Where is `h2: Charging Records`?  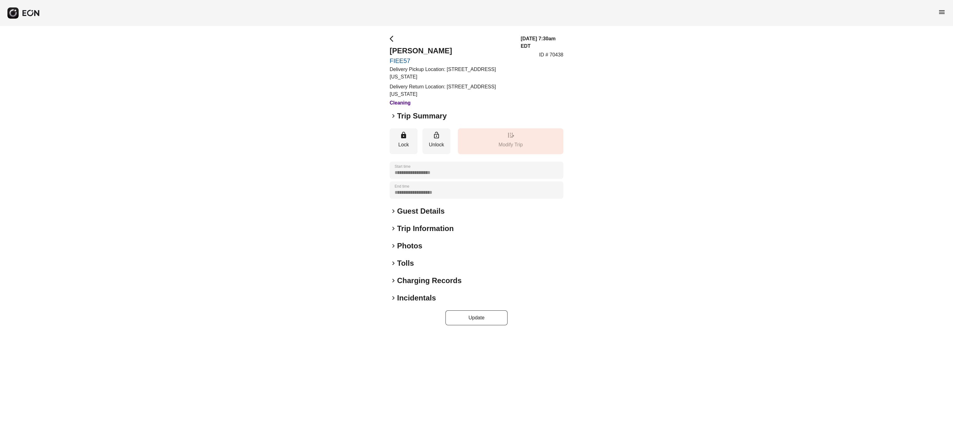 h2: Charging Records is located at coordinates (429, 281).